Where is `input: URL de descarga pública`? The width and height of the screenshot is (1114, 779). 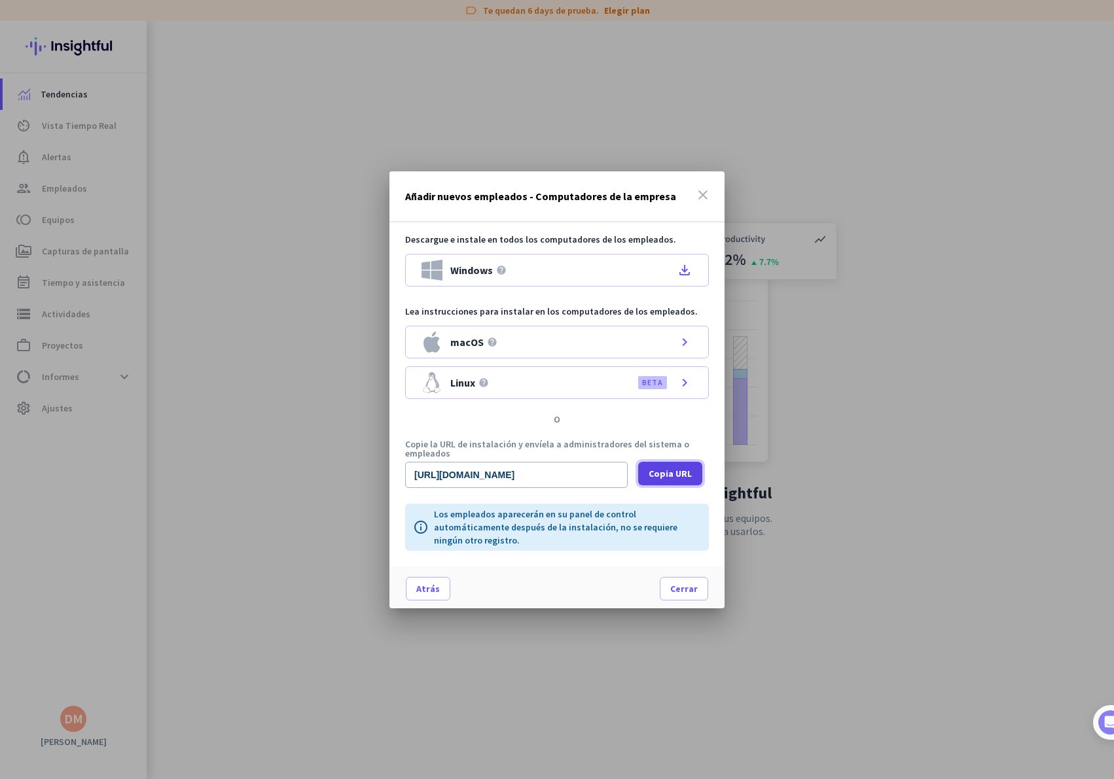
input: URL de descarga pública is located at coordinates (516, 475).